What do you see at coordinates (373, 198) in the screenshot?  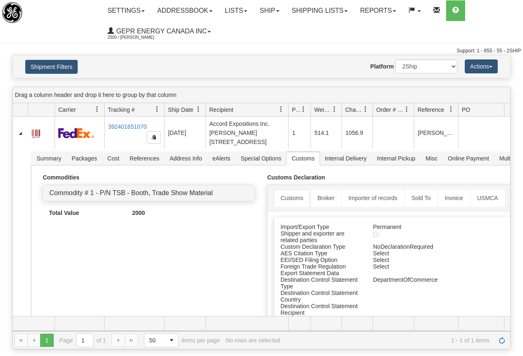 I see `a: Importer of records` at bounding box center [373, 198].